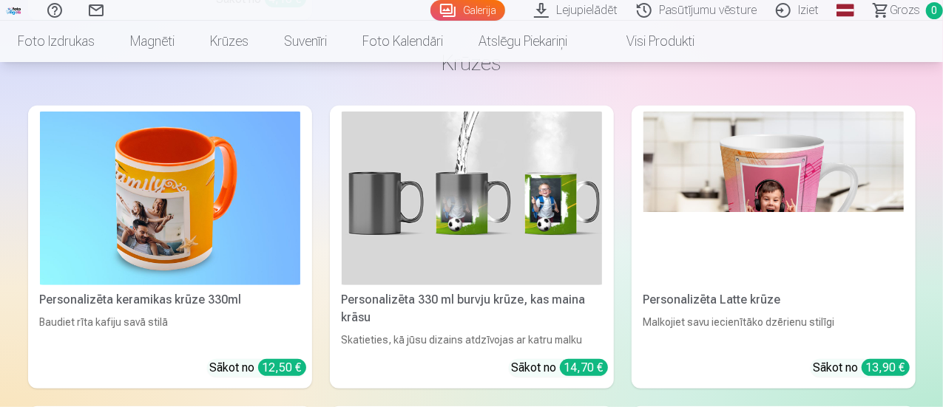 The image size is (943, 407). I want to click on span: 0, so click(934, 10).